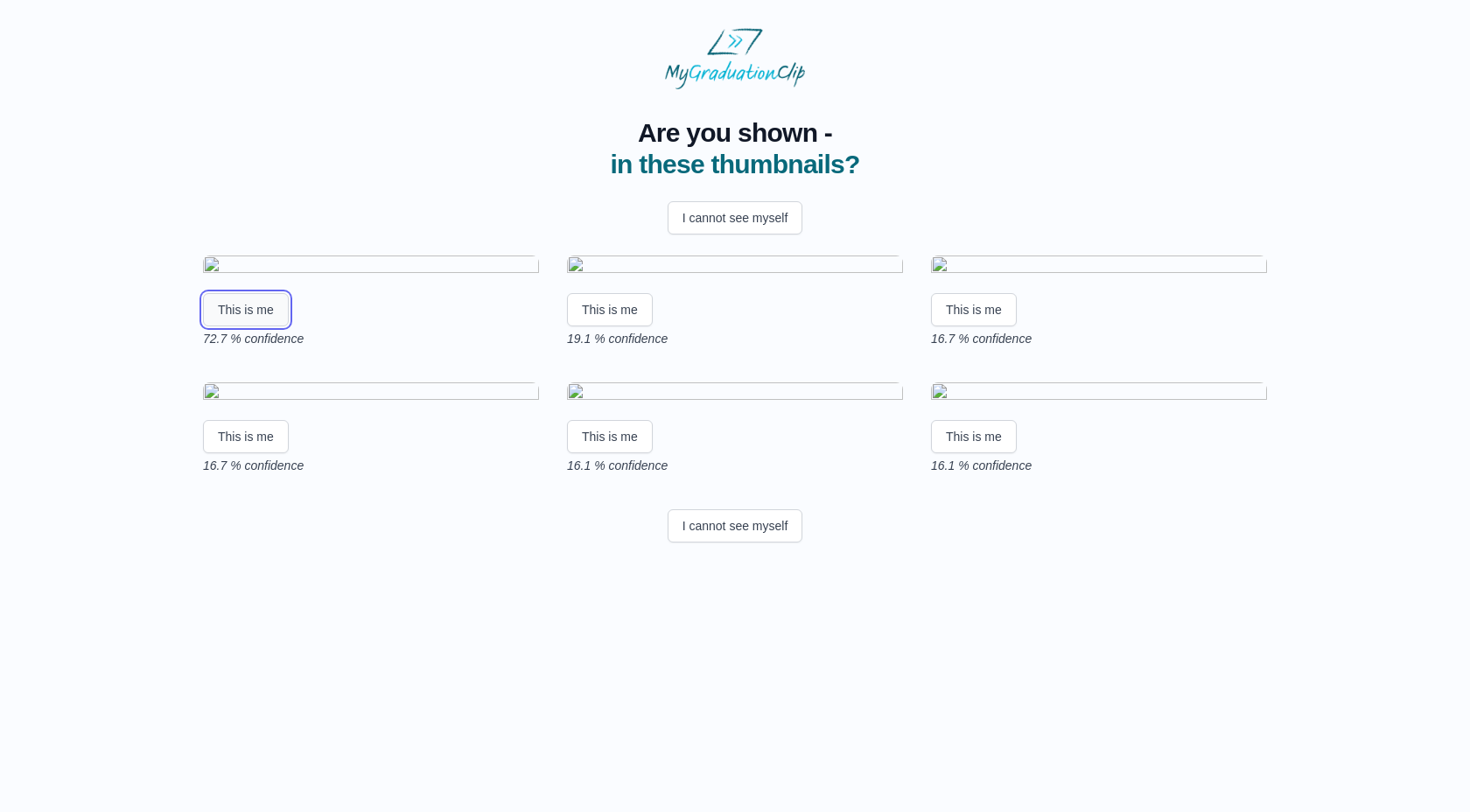  Describe the element at coordinates (735, 394) in the screenshot. I see `img: f610f24f6b1b0d223ca09d45278dfcbc99183f1e.gif` at that location.